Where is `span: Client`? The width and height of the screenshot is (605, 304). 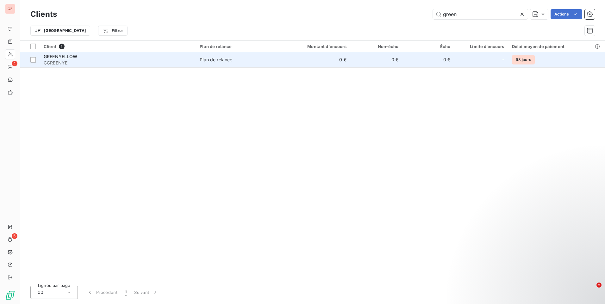
span: Client is located at coordinates (50, 46).